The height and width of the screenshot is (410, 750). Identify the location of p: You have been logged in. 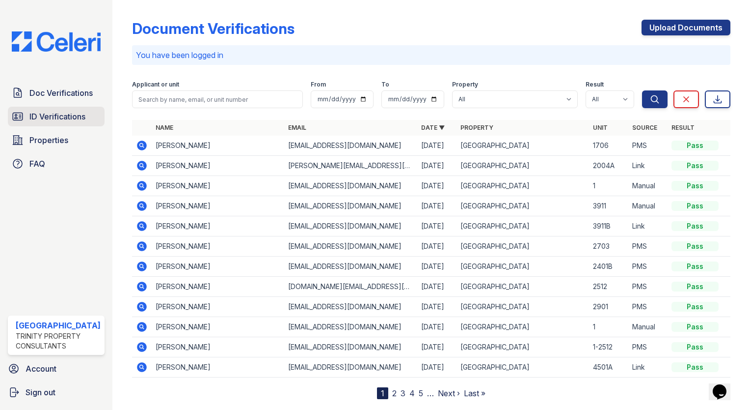
(431, 55).